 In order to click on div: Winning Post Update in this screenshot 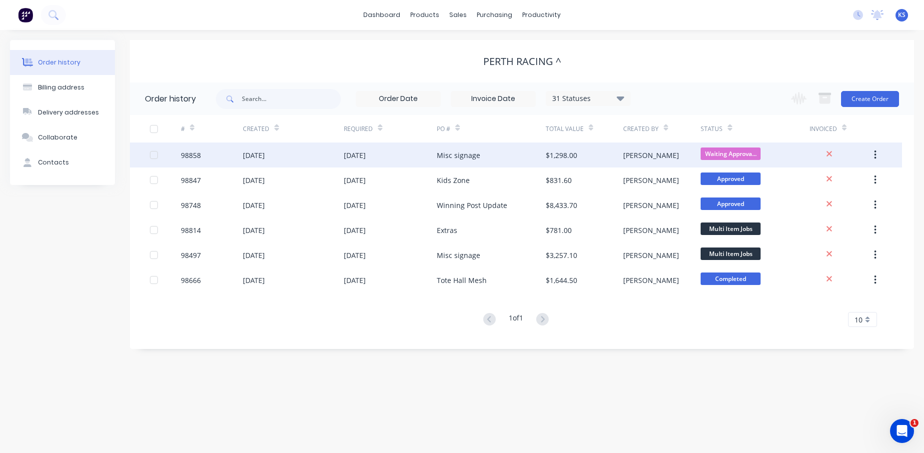, I will do `click(472, 205)`.